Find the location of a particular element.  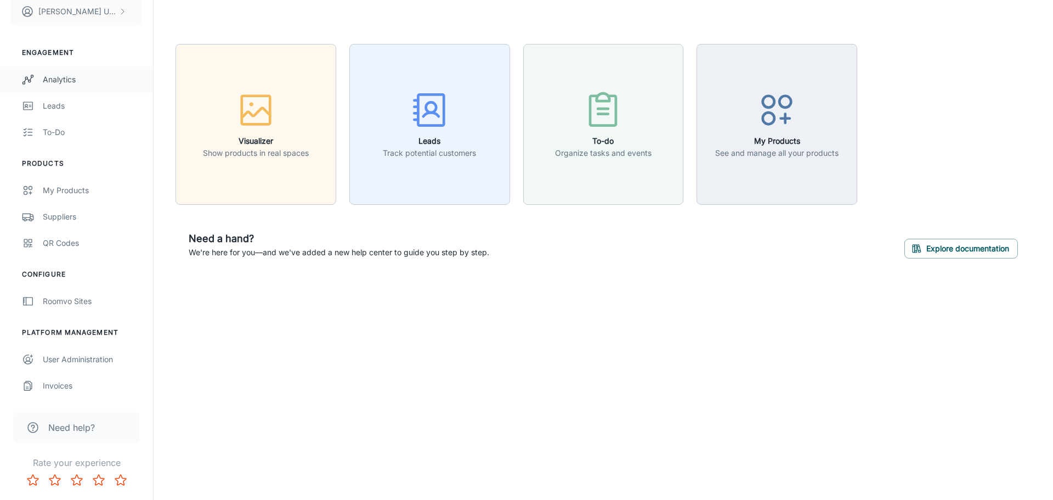

h6: To-do is located at coordinates (603, 141).